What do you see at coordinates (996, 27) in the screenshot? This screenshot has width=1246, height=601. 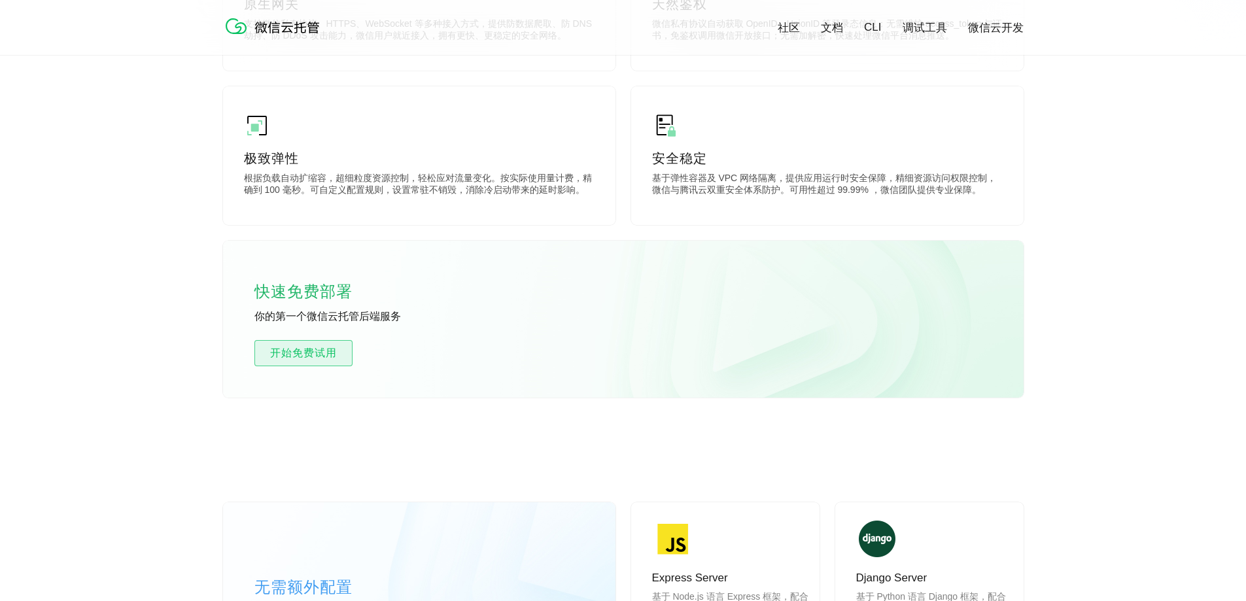 I see `a: 微信云开发` at bounding box center [996, 27].